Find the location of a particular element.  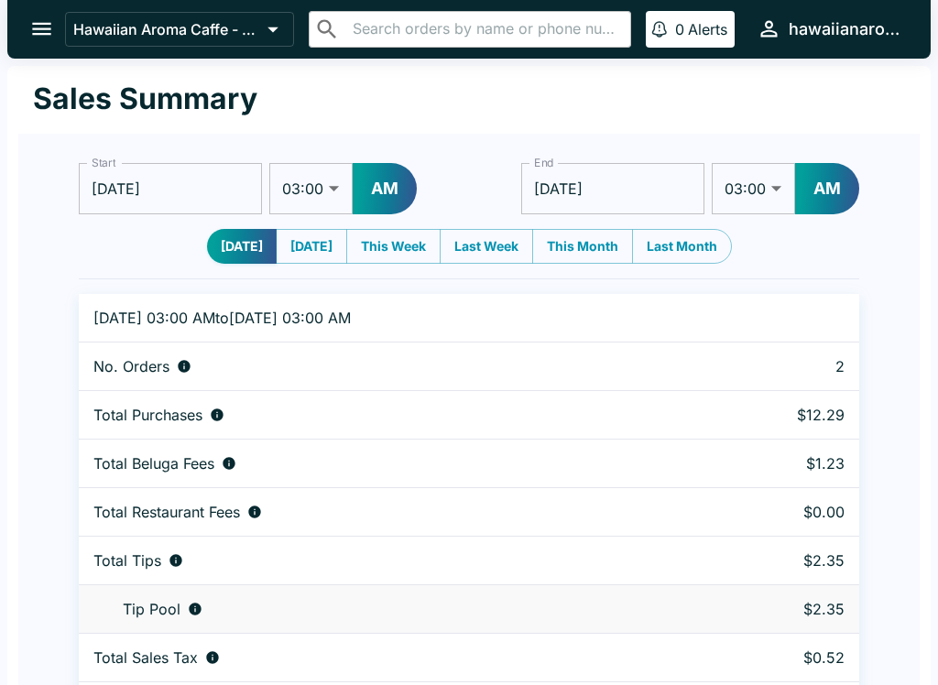

button: This Week is located at coordinates (393, 247).